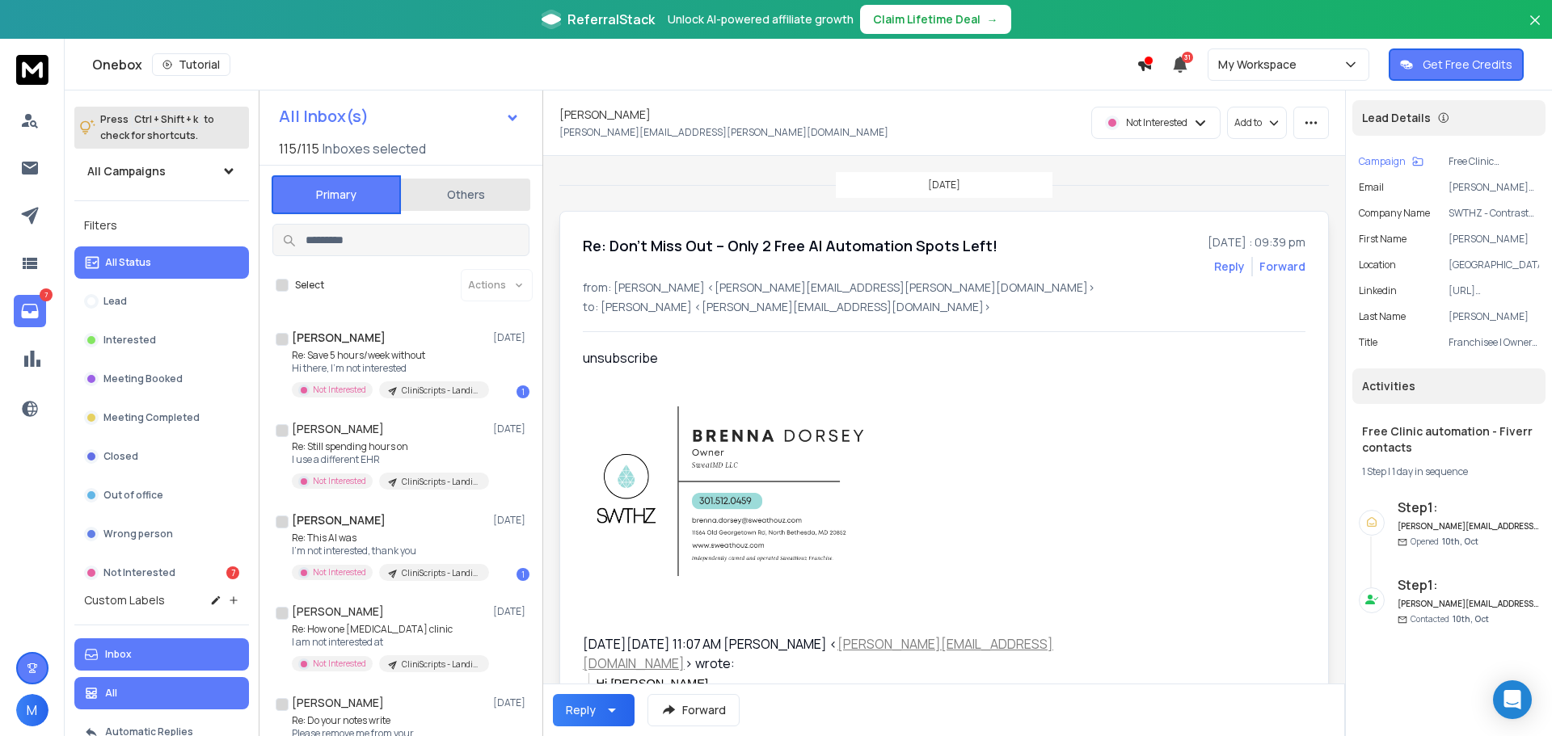 The width and height of the screenshot is (1552, 736). I want to click on p: Inbox, so click(118, 655).